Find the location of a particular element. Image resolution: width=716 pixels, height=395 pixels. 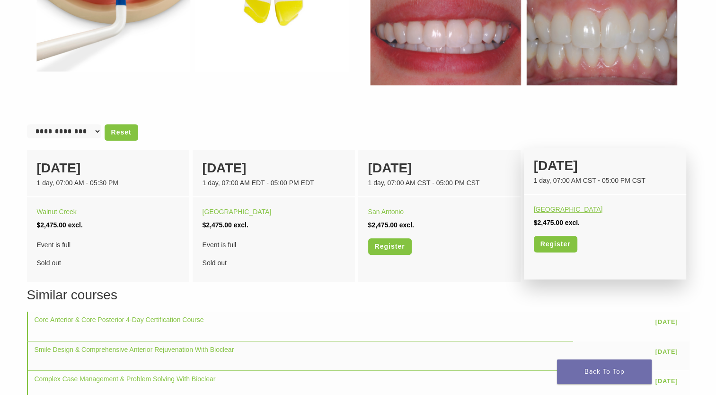

div: 1 day, 07:00 AM - 05:30 PM is located at coordinates (108, 183).